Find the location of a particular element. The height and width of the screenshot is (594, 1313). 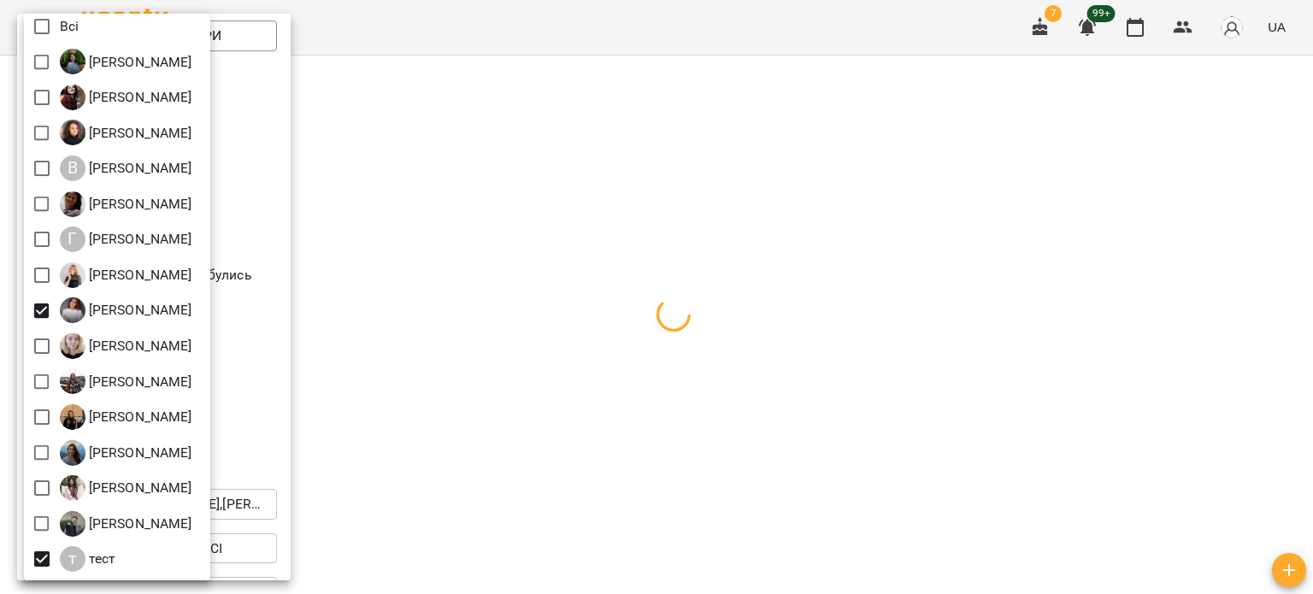

p: тест is located at coordinates (101, 559).